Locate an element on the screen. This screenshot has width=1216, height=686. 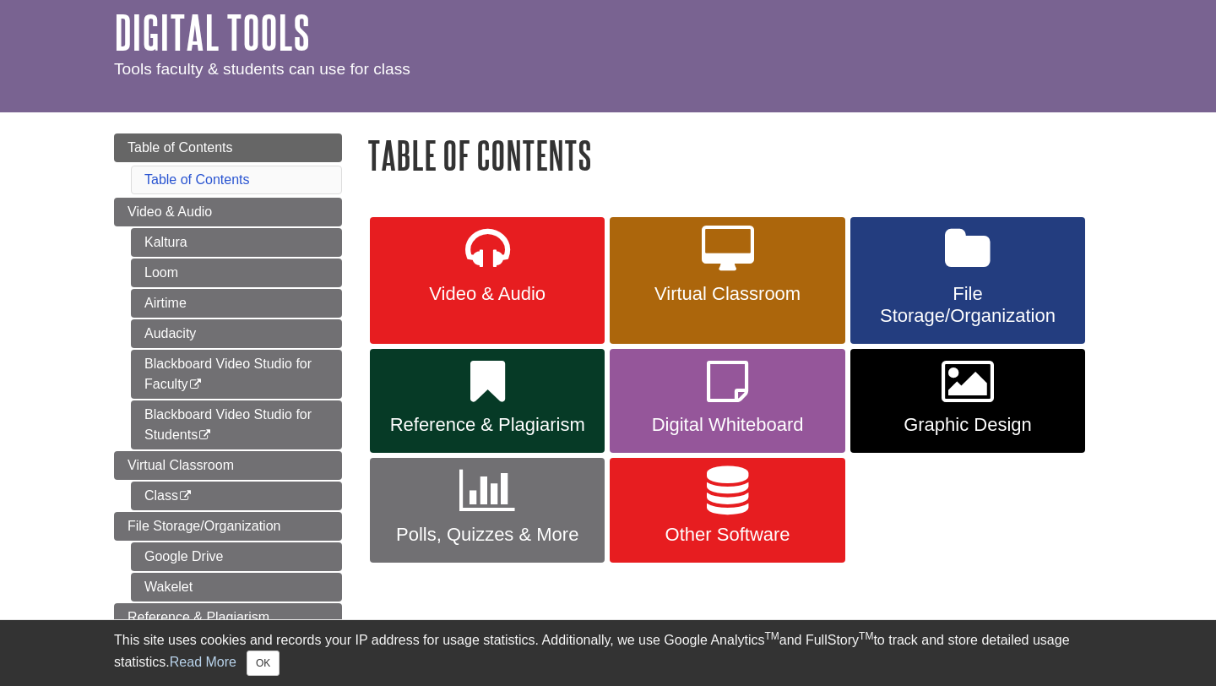
a: Audacity is located at coordinates (236, 333).